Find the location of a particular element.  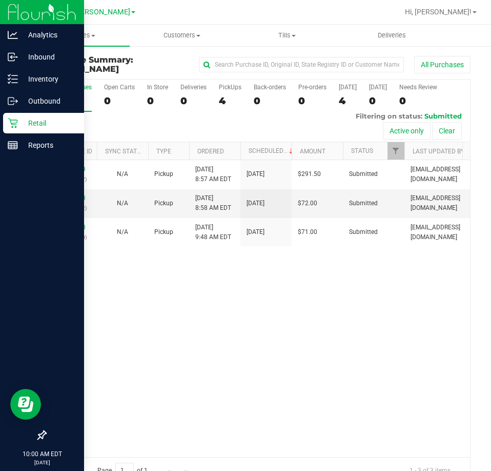

p: Analytics is located at coordinates (49, 35).